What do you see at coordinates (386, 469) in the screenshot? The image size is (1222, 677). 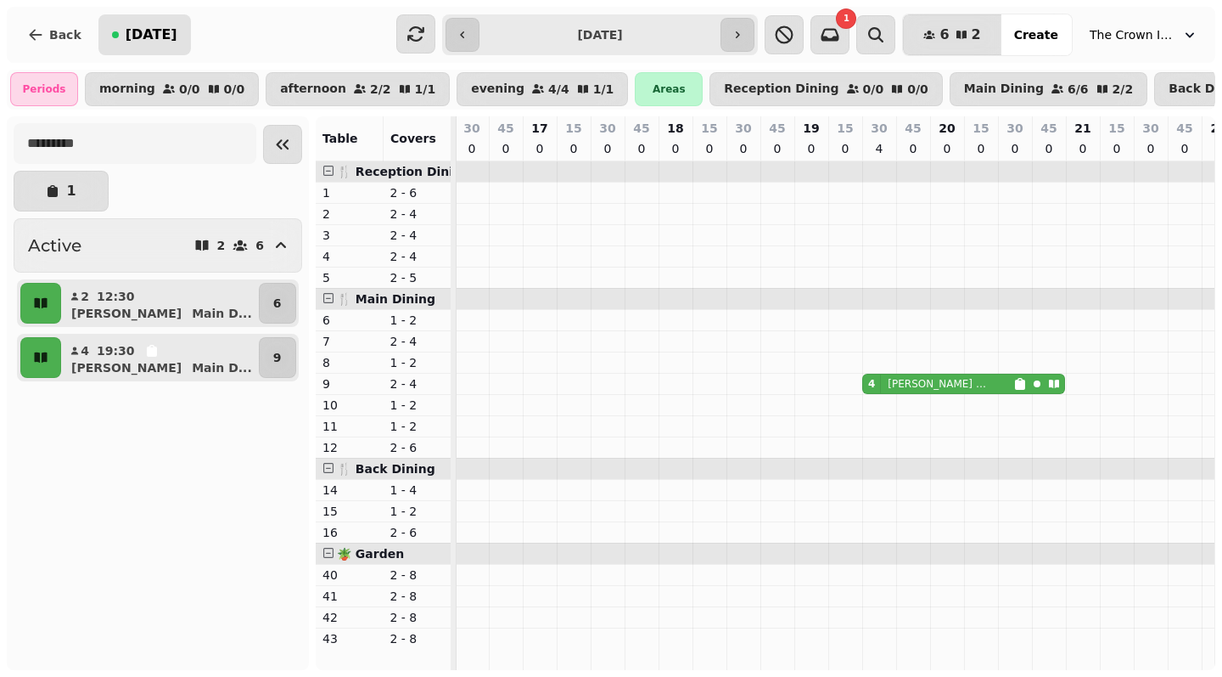 I see `span: 🍴 Back Dining` at bounding box center [386, 469].